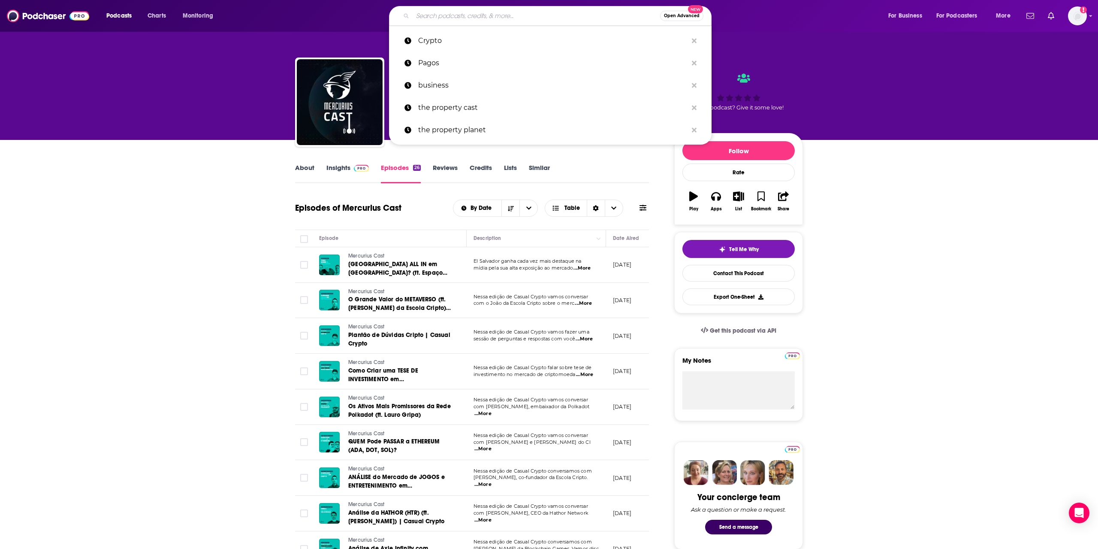 The image size is (1098, 549). I want to click on div: Sort Direction, so click(596, 208).